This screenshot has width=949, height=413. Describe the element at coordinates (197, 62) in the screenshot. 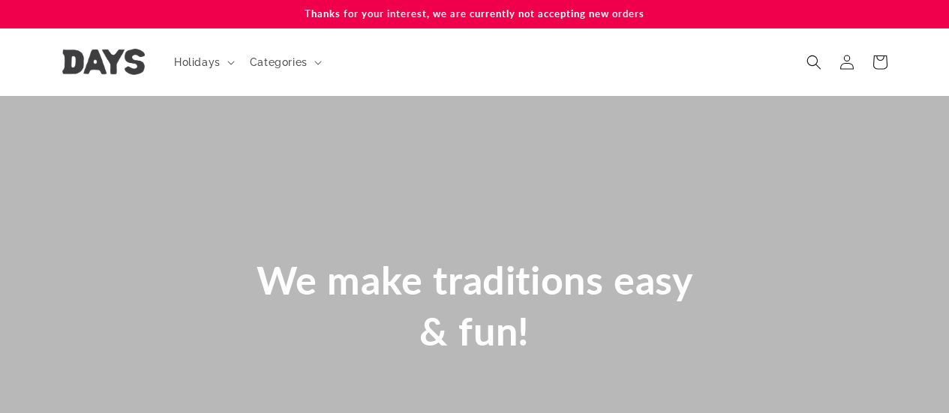

I see `span: Holidays` at that location.